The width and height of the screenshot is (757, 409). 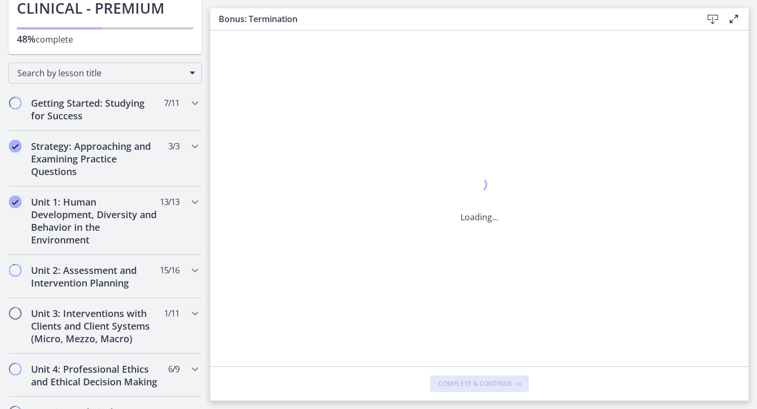 What do you see at coordinates (171, 313) in the screenshot?
I see `span: 1 / 11` at bounding box center [171, 313].